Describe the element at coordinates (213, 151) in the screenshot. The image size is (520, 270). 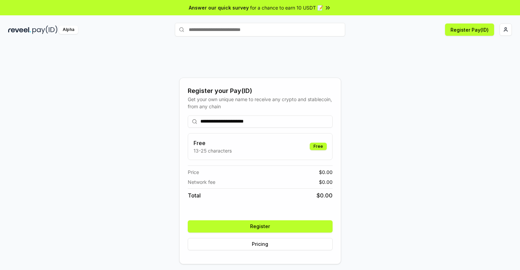
I see `p: 13-25 characters` at that location.